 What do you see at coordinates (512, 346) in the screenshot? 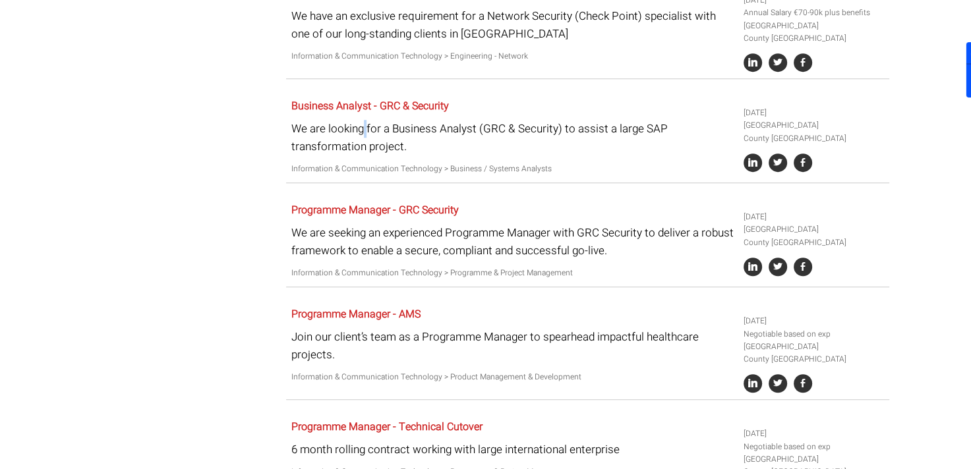
I see `p: Join our client’s team as a Programme Manager to spearhead impactful healthcare projects.` at bounding box center [512, 346].